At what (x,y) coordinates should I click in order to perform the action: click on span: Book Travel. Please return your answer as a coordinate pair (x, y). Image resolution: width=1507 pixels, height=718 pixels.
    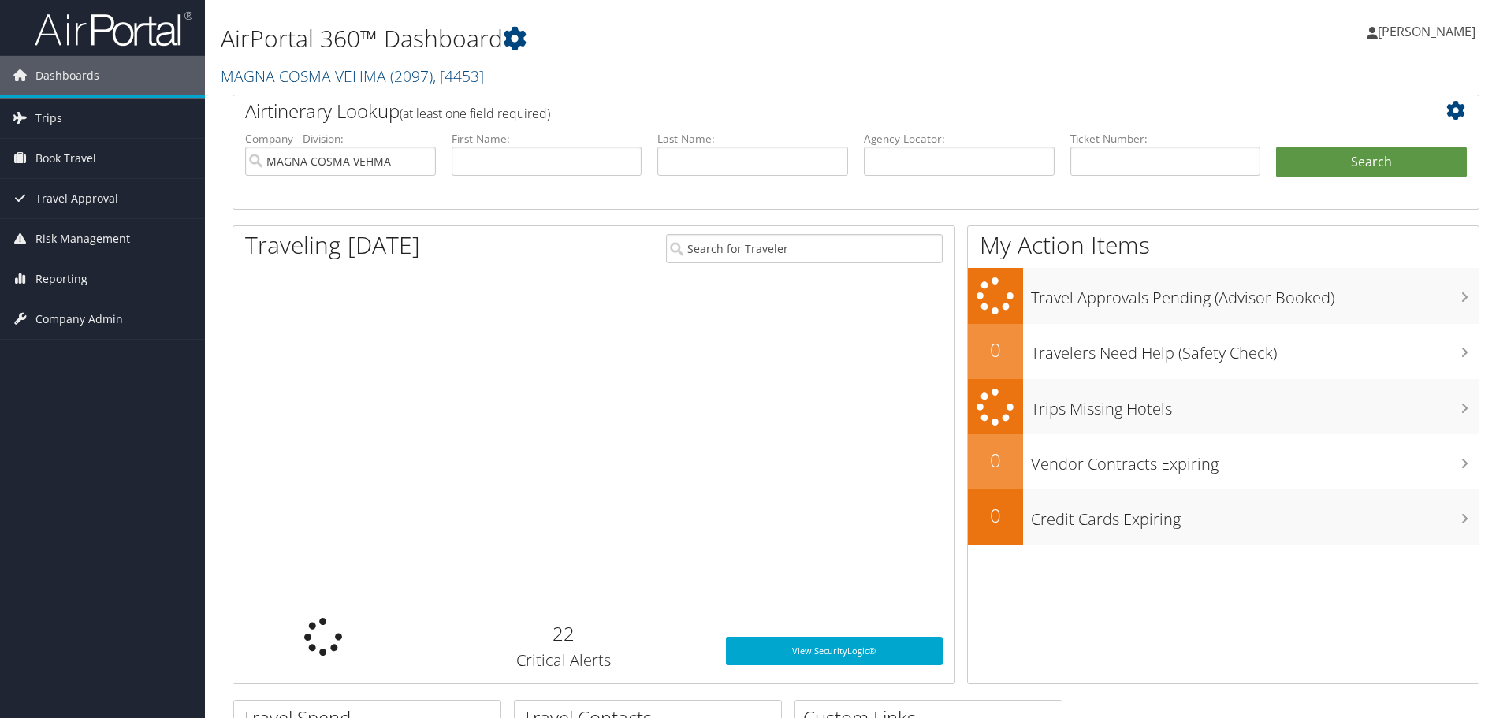
    Looking at the image, I should click on (65, 158).